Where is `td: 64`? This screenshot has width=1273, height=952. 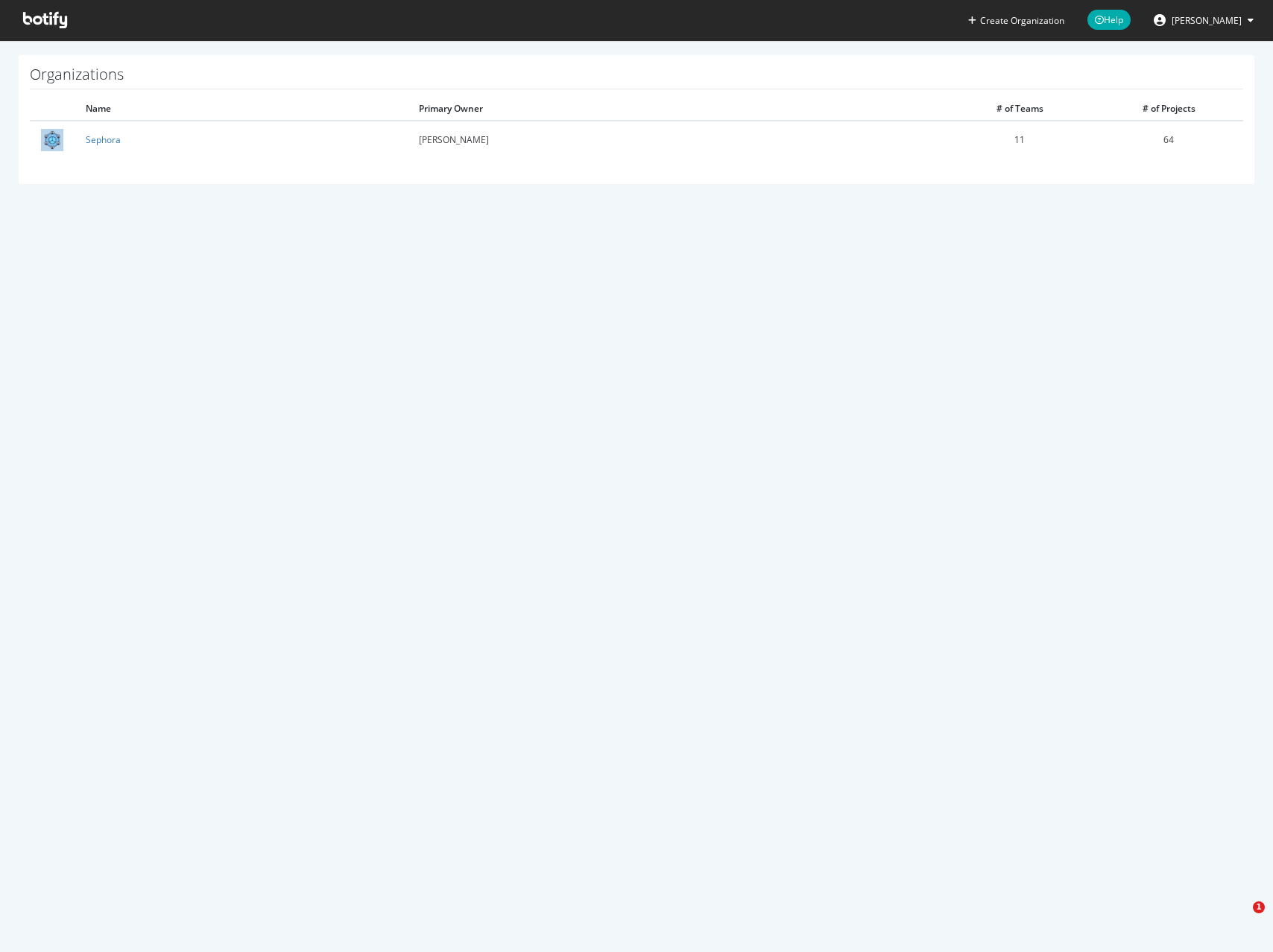 td: 64 is located at coordinates (1168, 139).